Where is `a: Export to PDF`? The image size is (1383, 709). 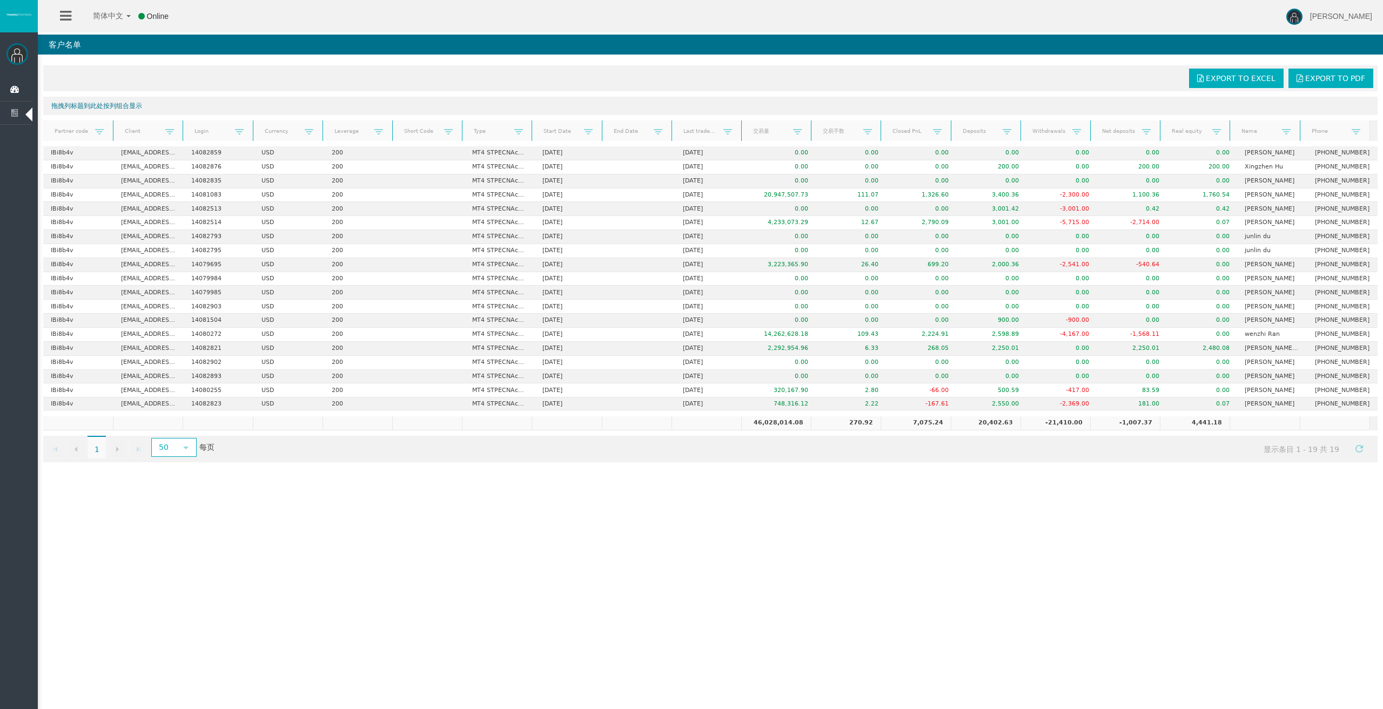 a: Export to PDF is located at coordinates (1331, 78).